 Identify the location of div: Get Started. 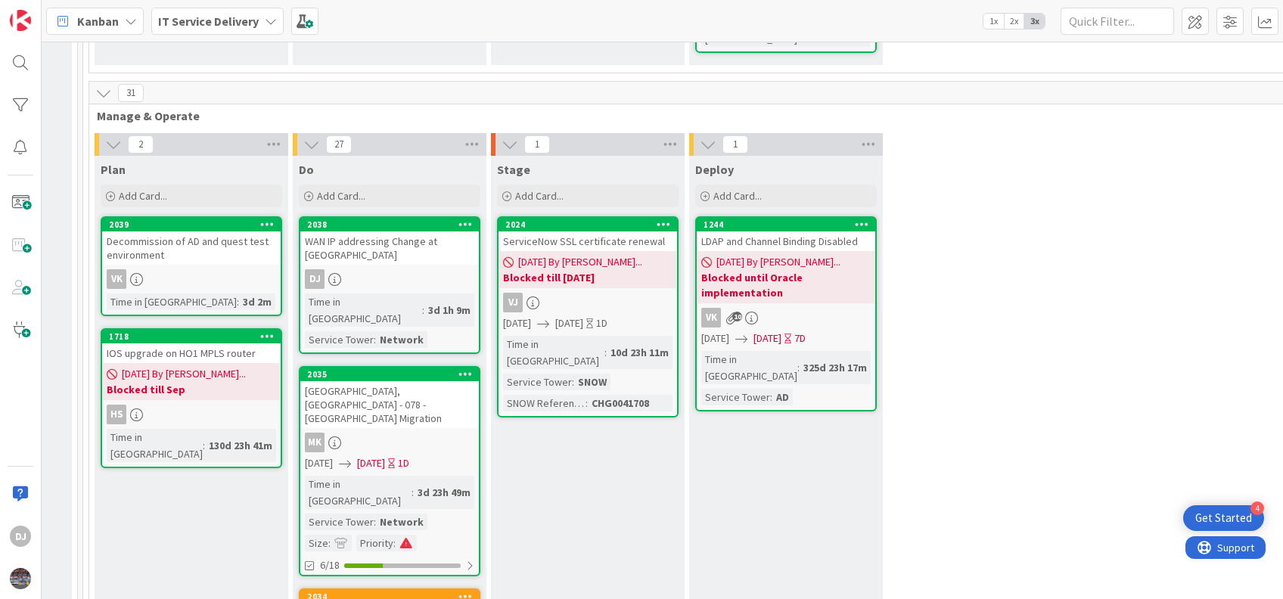
(1223, 518).